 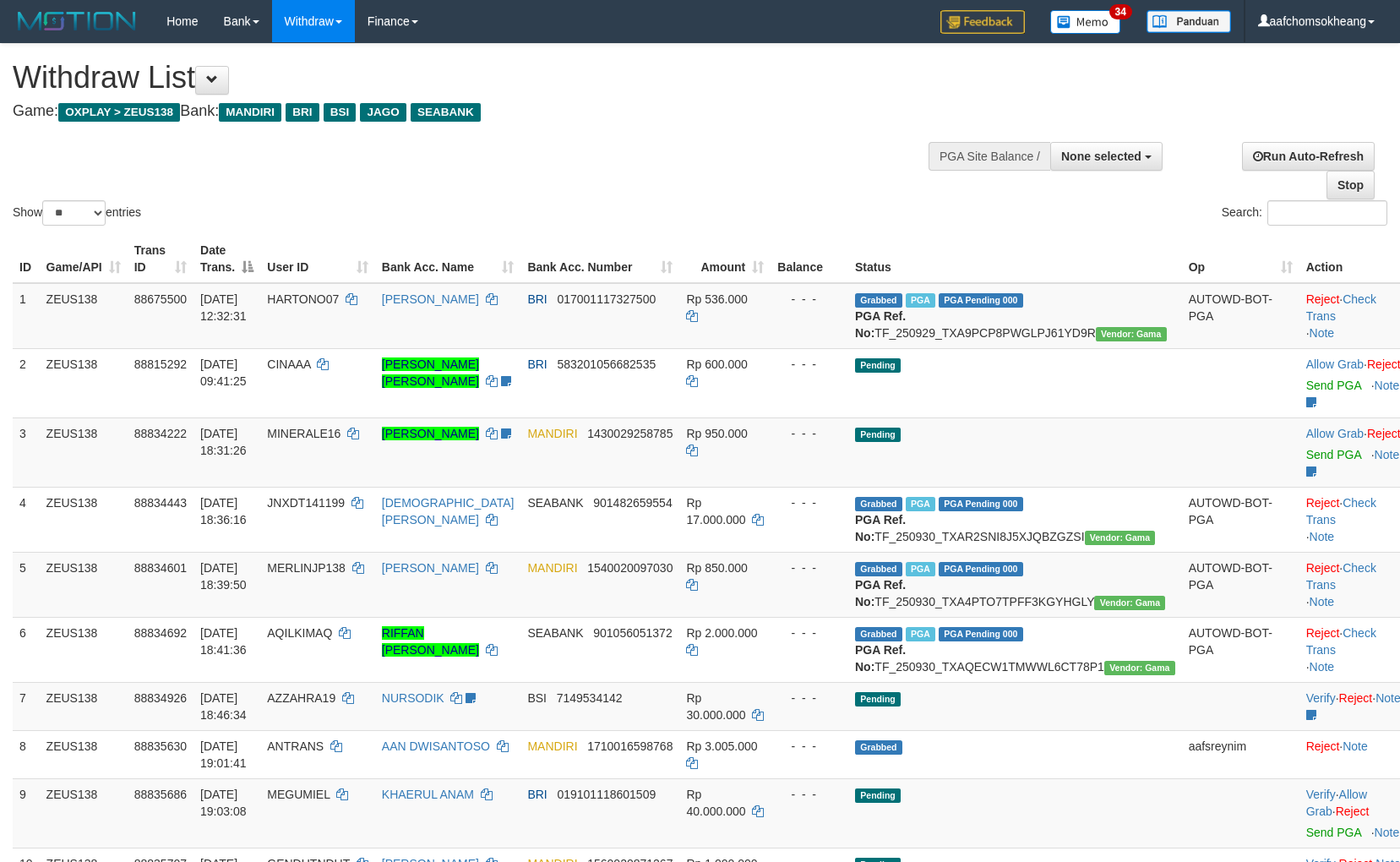 I want to click on span: Copy 1430029258785 to clipboard, so click(x=630, y=433).